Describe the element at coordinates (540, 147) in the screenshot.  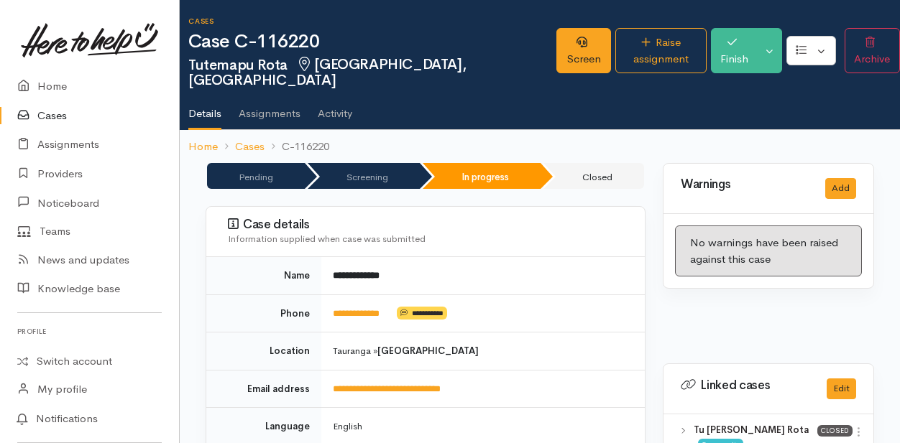
I see `nav: breadcrumb` at that location.